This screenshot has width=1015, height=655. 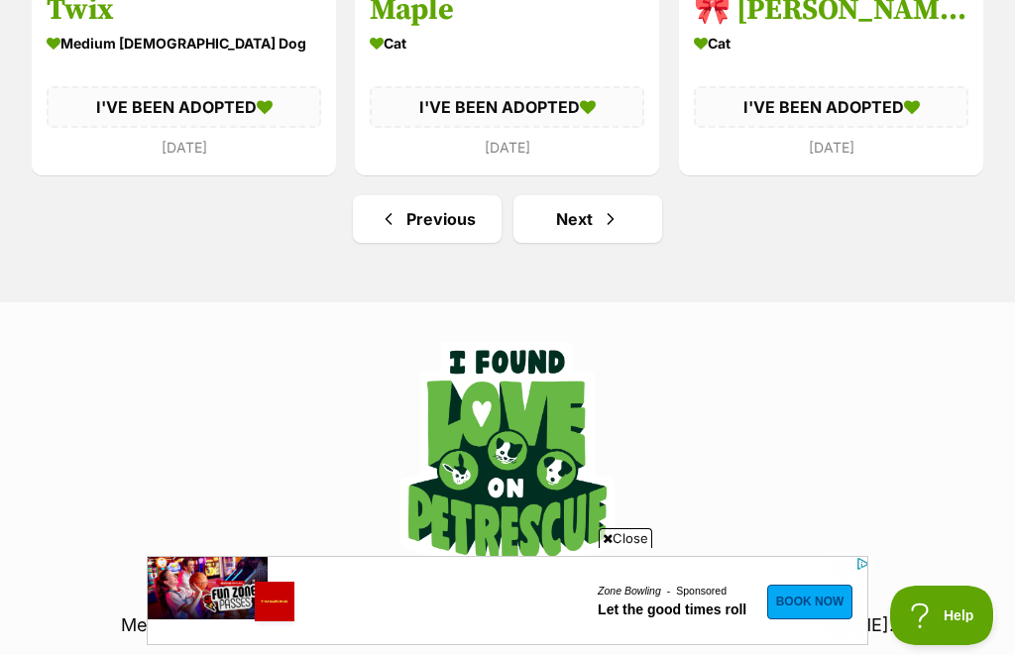 I want to click on a: Sponsored, so click(x=547, y=35).